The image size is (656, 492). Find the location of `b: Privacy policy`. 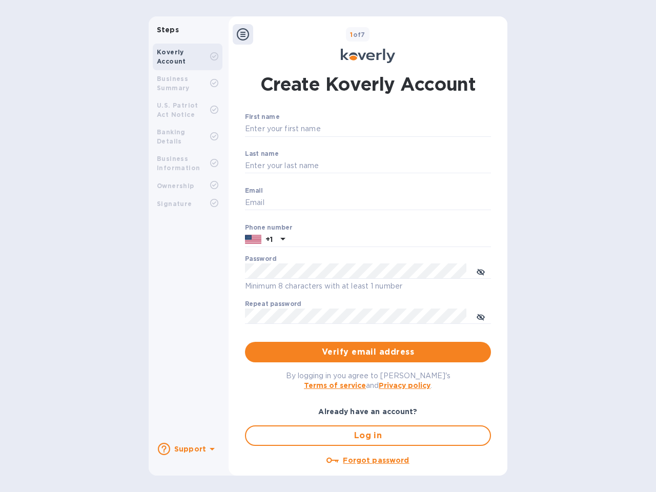

b: Privacy policy is located at coordinates (404, 385).